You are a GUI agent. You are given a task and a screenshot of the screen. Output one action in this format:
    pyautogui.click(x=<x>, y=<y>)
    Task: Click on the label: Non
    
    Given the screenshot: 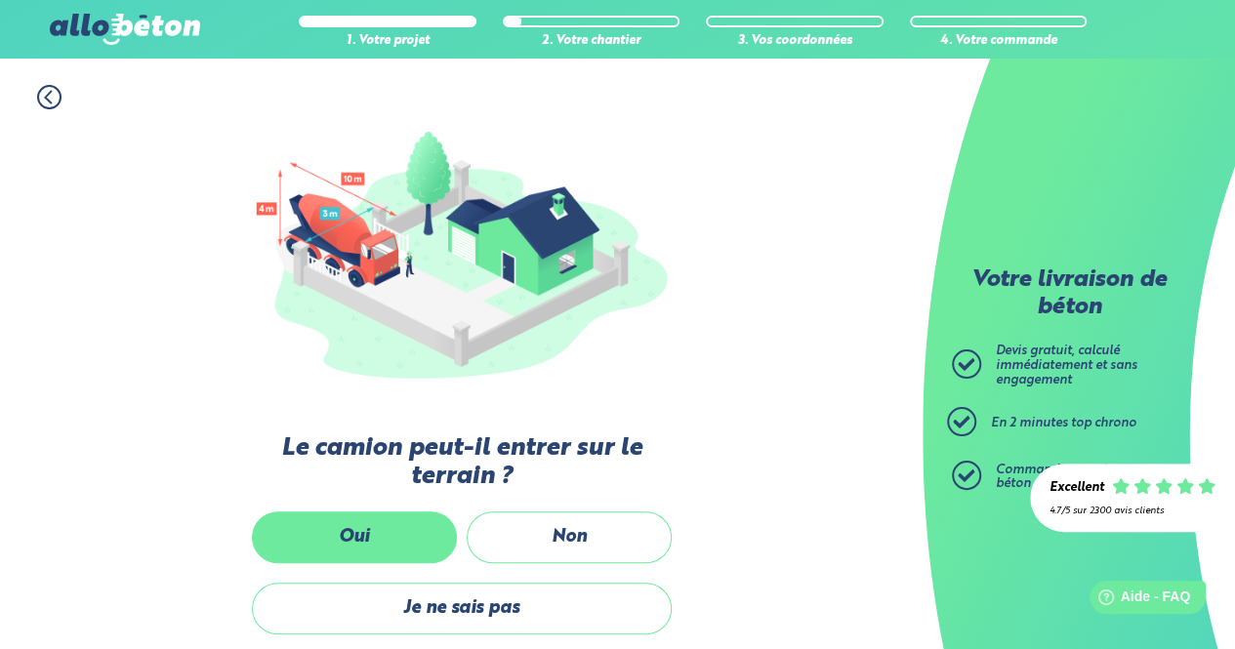 What is the action you would take?
    pyautogui.click(x=569, y=537)
    